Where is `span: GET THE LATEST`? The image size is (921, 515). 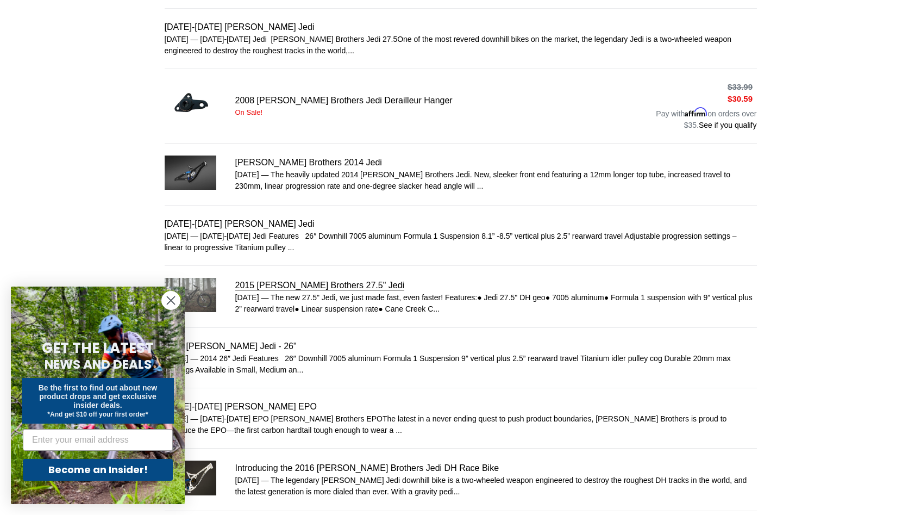 span: GET THE LATEST is located at coordinates (98, 348).